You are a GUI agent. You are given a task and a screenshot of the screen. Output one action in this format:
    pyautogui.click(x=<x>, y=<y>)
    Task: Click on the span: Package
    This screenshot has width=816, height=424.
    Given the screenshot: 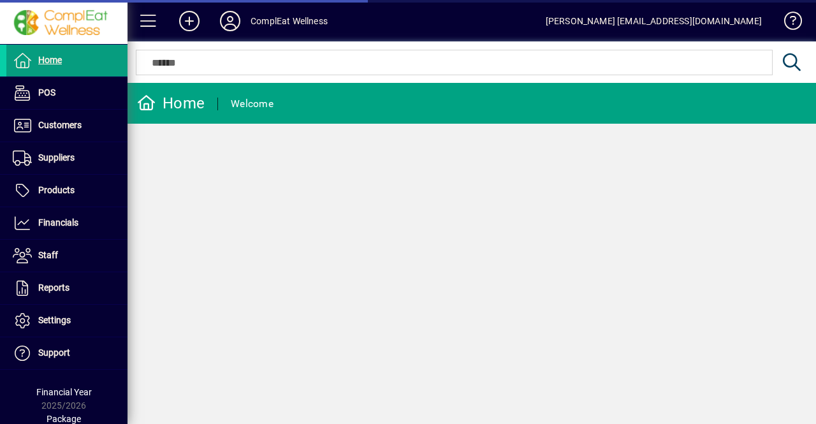 What is the action you would take?
    pyautogui.click(x=64, y=419)
    